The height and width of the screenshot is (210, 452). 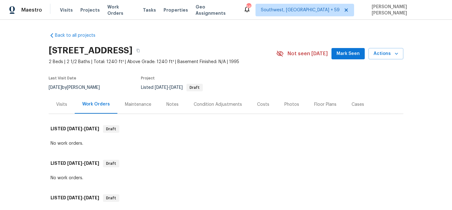 What do you see at coordinates (62, 105) in the screenshot?
I see `div: Visits` at bounding box center [62, 105].